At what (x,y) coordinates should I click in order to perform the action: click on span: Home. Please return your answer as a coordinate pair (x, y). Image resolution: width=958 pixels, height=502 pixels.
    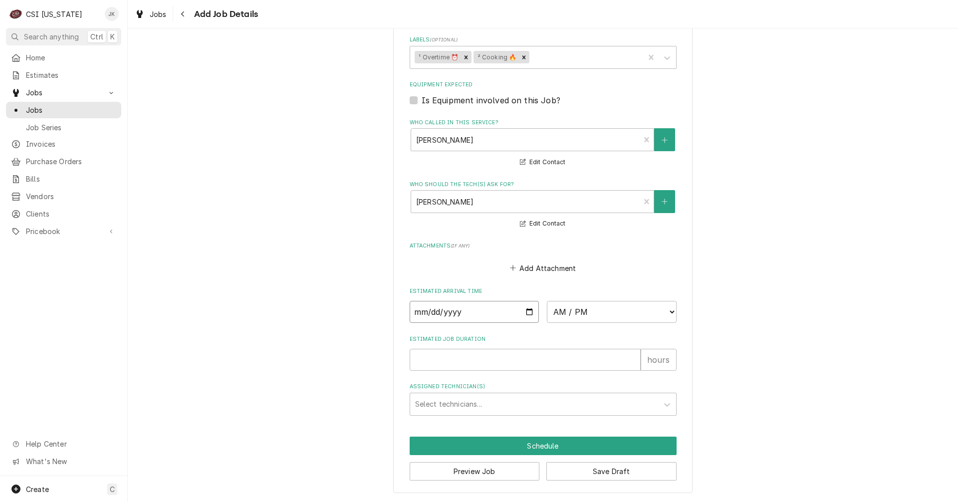
    Looking at the image, I should click on (71, 57).